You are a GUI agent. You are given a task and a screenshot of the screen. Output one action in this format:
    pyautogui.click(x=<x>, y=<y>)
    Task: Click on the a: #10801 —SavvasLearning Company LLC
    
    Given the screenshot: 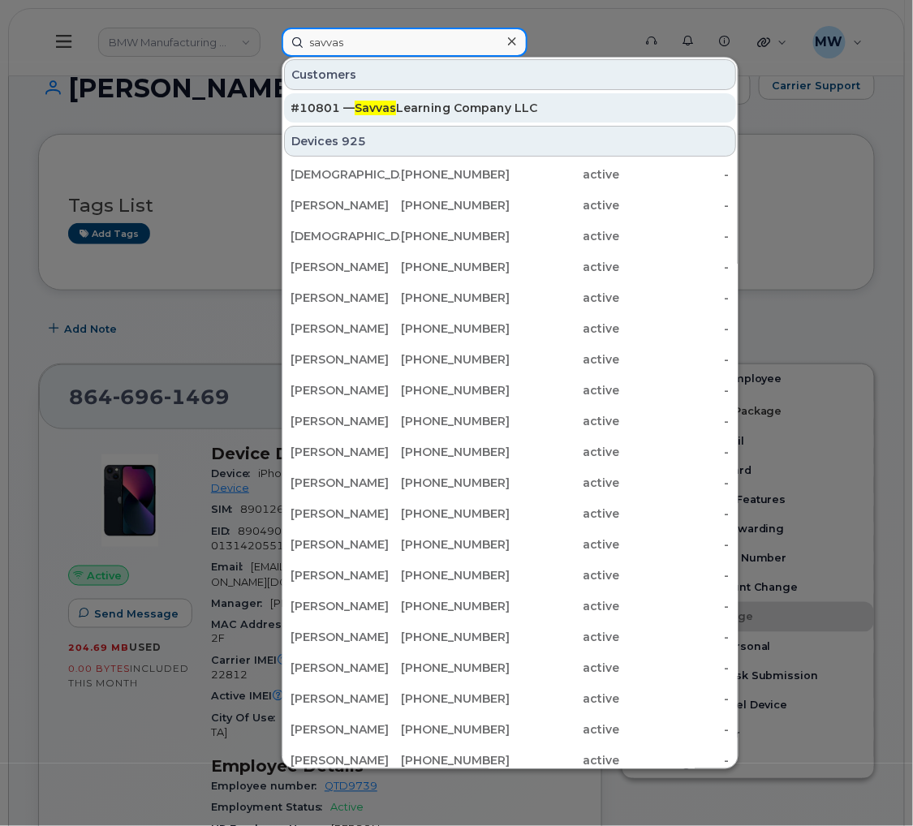 What is the action you would take?
    pyautogui.click(x=510, y=108)
    